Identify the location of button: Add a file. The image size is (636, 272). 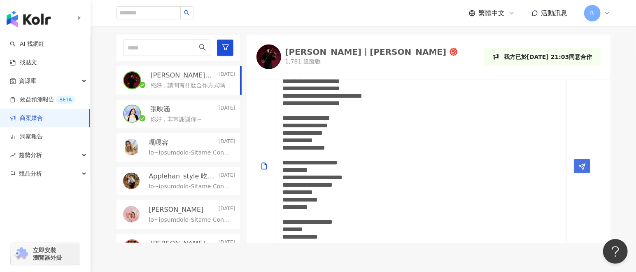
(264, 166).